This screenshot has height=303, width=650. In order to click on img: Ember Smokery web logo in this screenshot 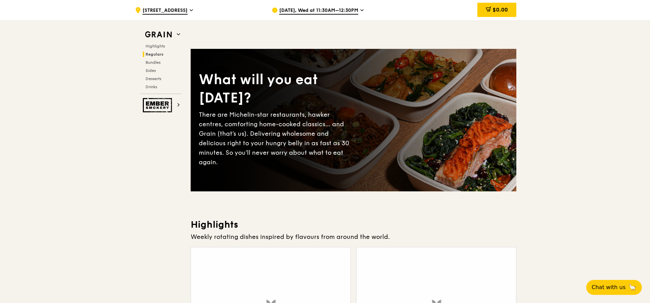, I will do `click(158, 105)`.